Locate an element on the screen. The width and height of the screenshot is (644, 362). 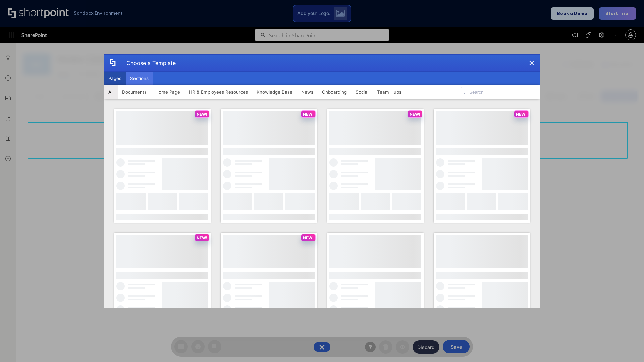
button: Social is located at coordinates (362, 92).